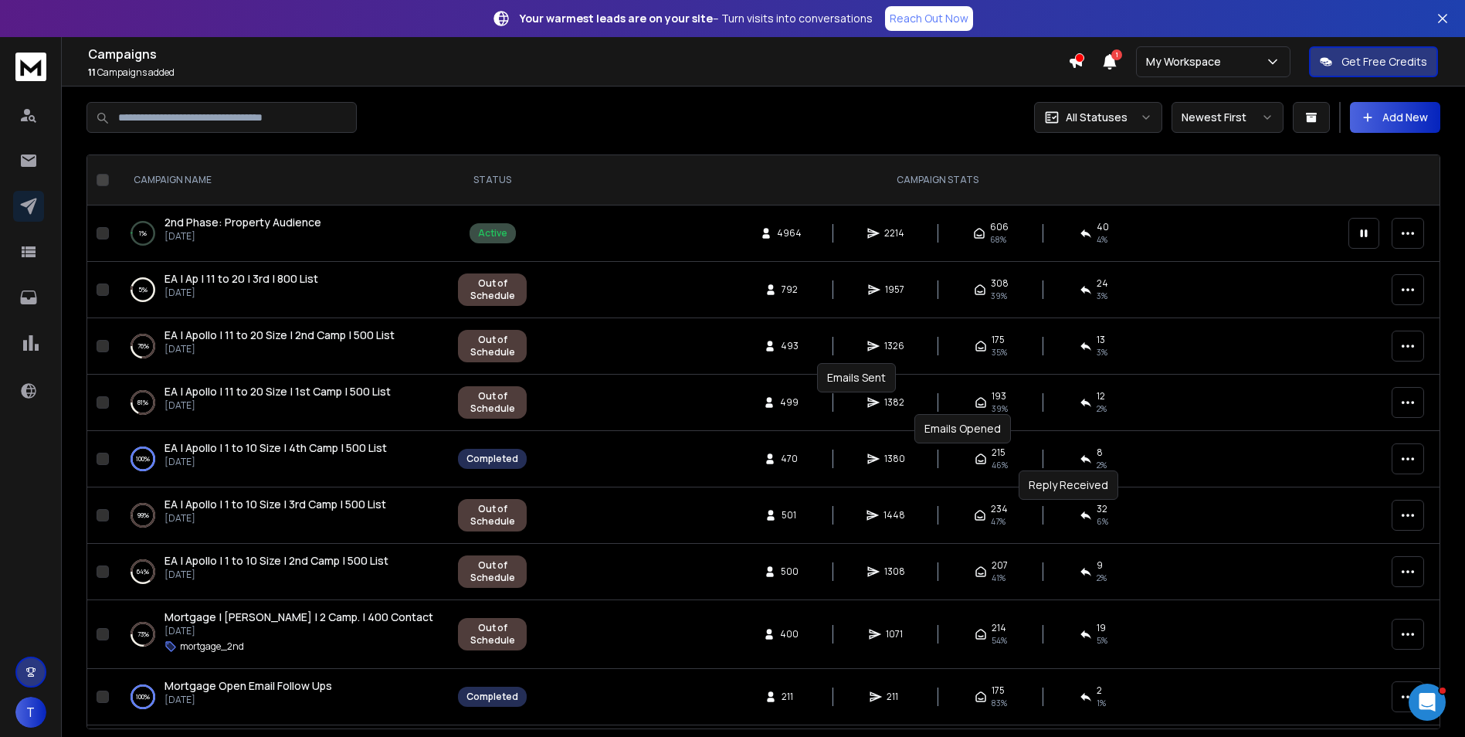 This screenshot has width=1465, height=737. What do you see at coordinates (790, 233) in the screenshot?
I see `span: 4964` at bounding box center [790, 233].